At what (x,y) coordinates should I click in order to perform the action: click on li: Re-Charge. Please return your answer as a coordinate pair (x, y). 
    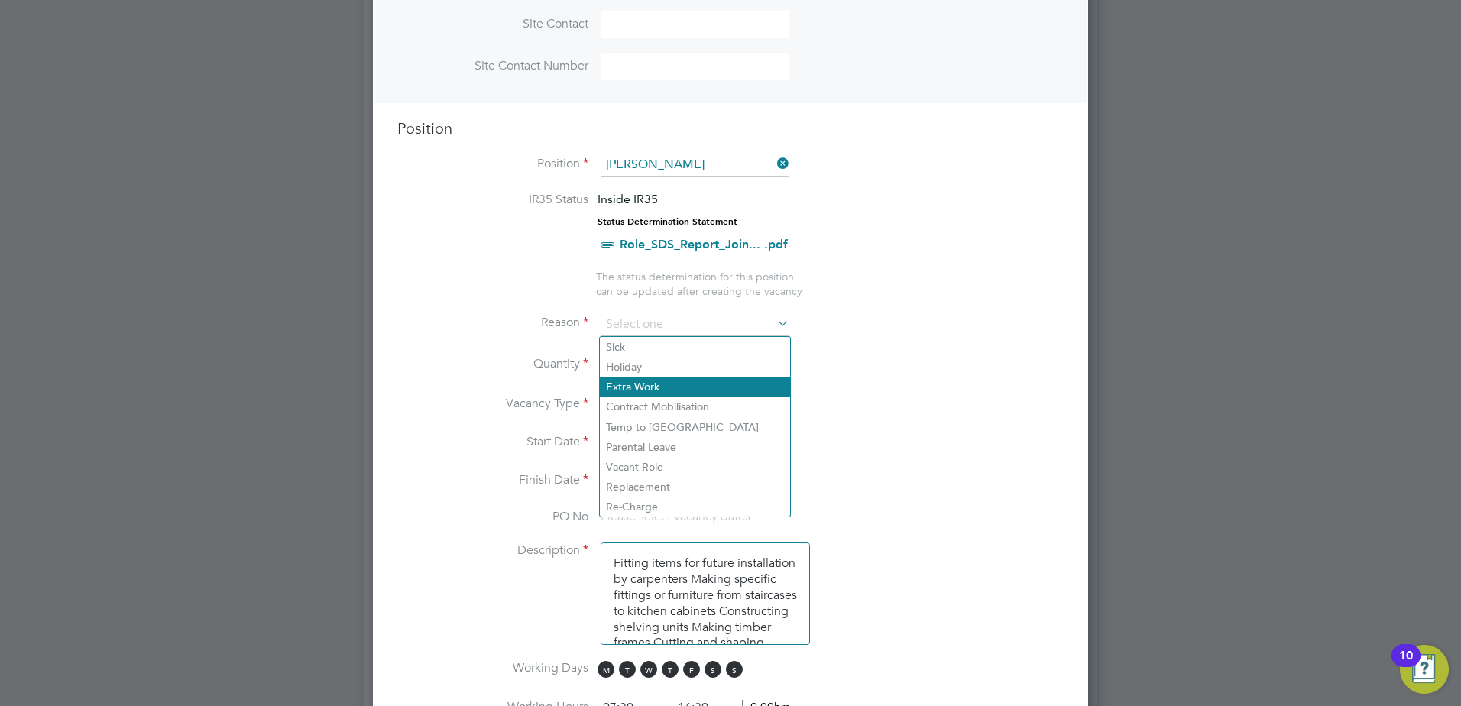
    Looking at the image, I should click on (695, 507).